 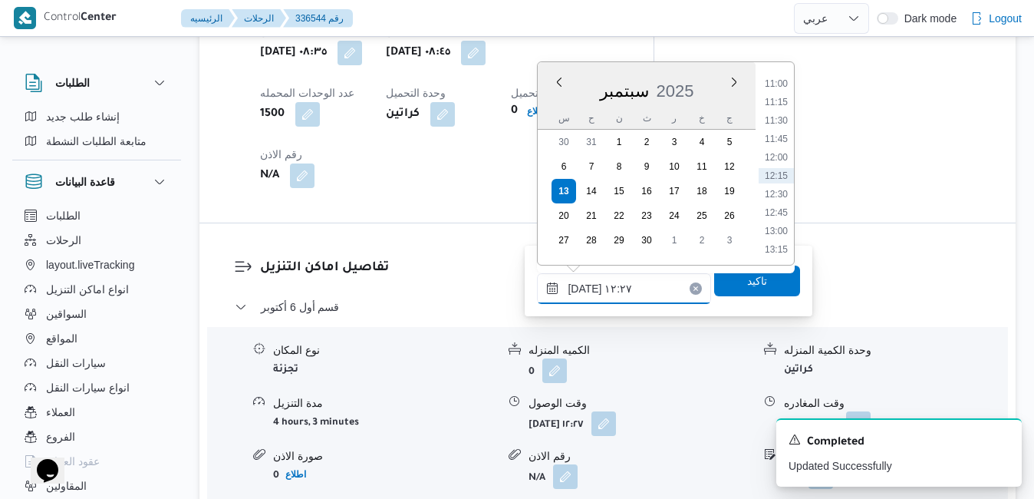 I want to click on button: الرحلات, so click(x=97, y=240).